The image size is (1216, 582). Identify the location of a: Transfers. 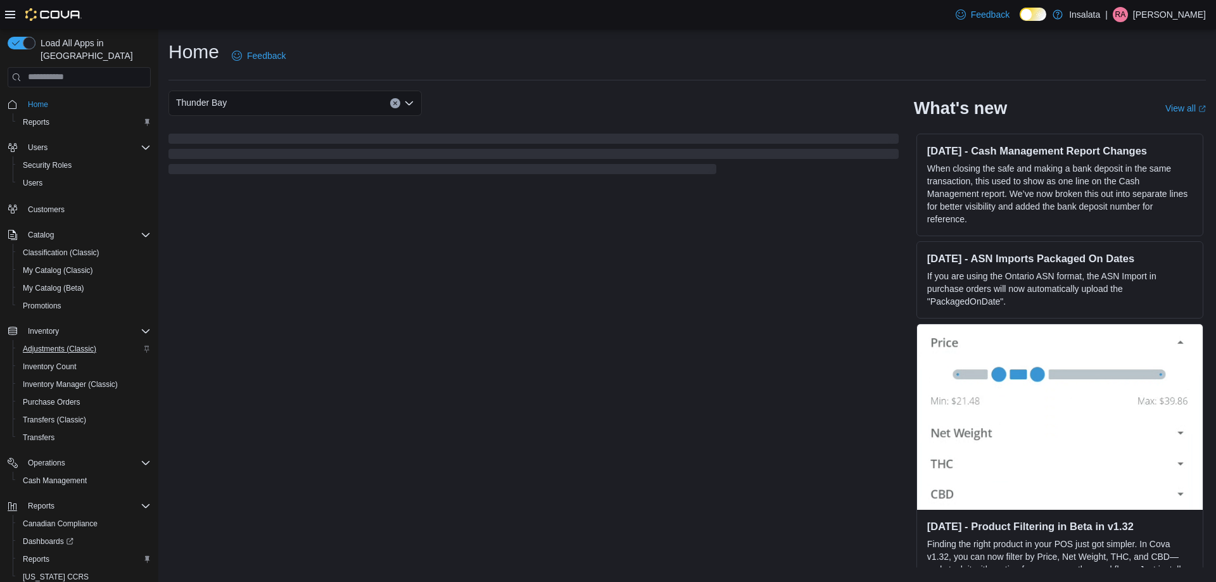
(39, 438).